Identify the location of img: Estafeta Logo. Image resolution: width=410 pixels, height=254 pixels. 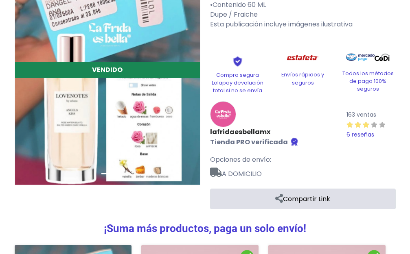
(302, 58).